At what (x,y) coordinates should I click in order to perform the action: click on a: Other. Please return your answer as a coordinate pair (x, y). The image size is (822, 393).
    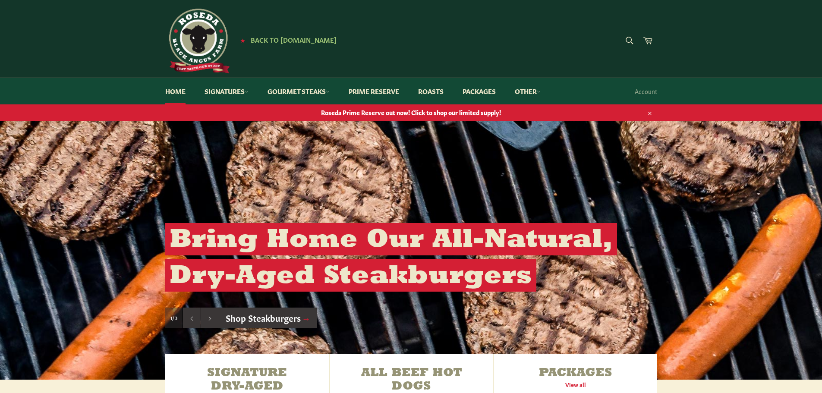
    Looking at the image, I should click on (528, 91).